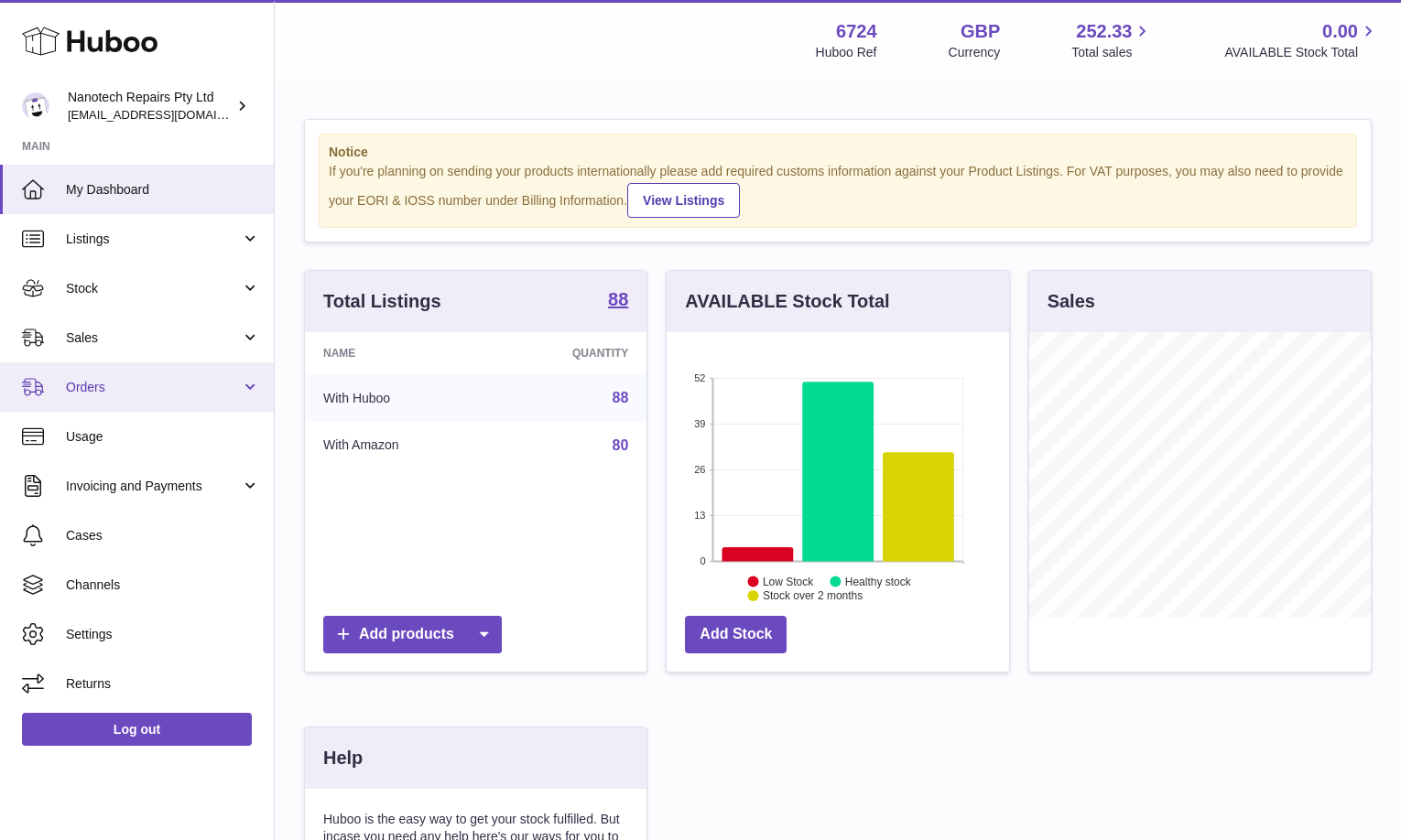 The height and width of the screenshot is (840, 1401). What do you see at coordinates (163, 535) in the screenshot?
I see `span: Cases` at bounding box center [163, 535].